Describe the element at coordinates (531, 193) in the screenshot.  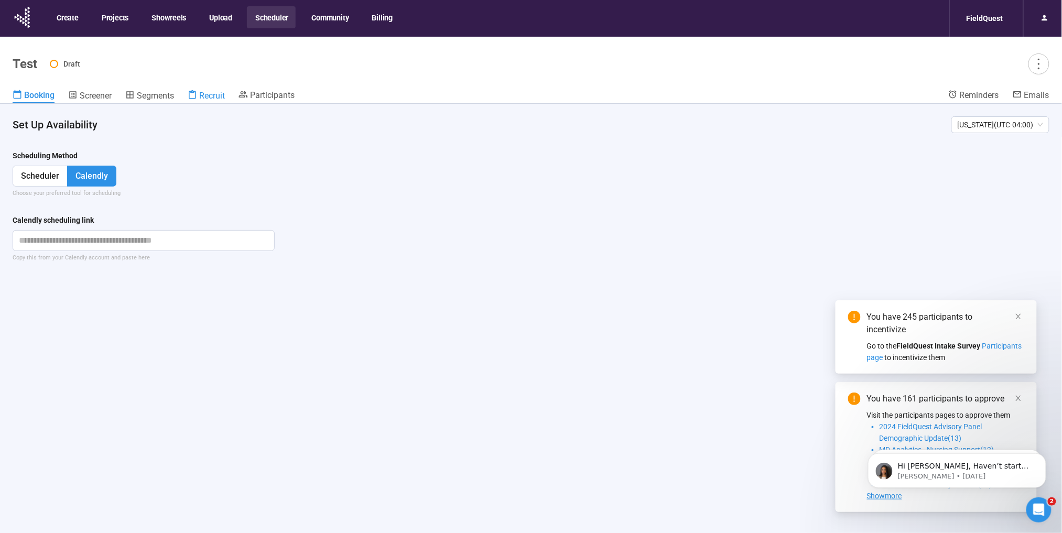
I see `div: Choose your preferred tool for scheduling` at that location.